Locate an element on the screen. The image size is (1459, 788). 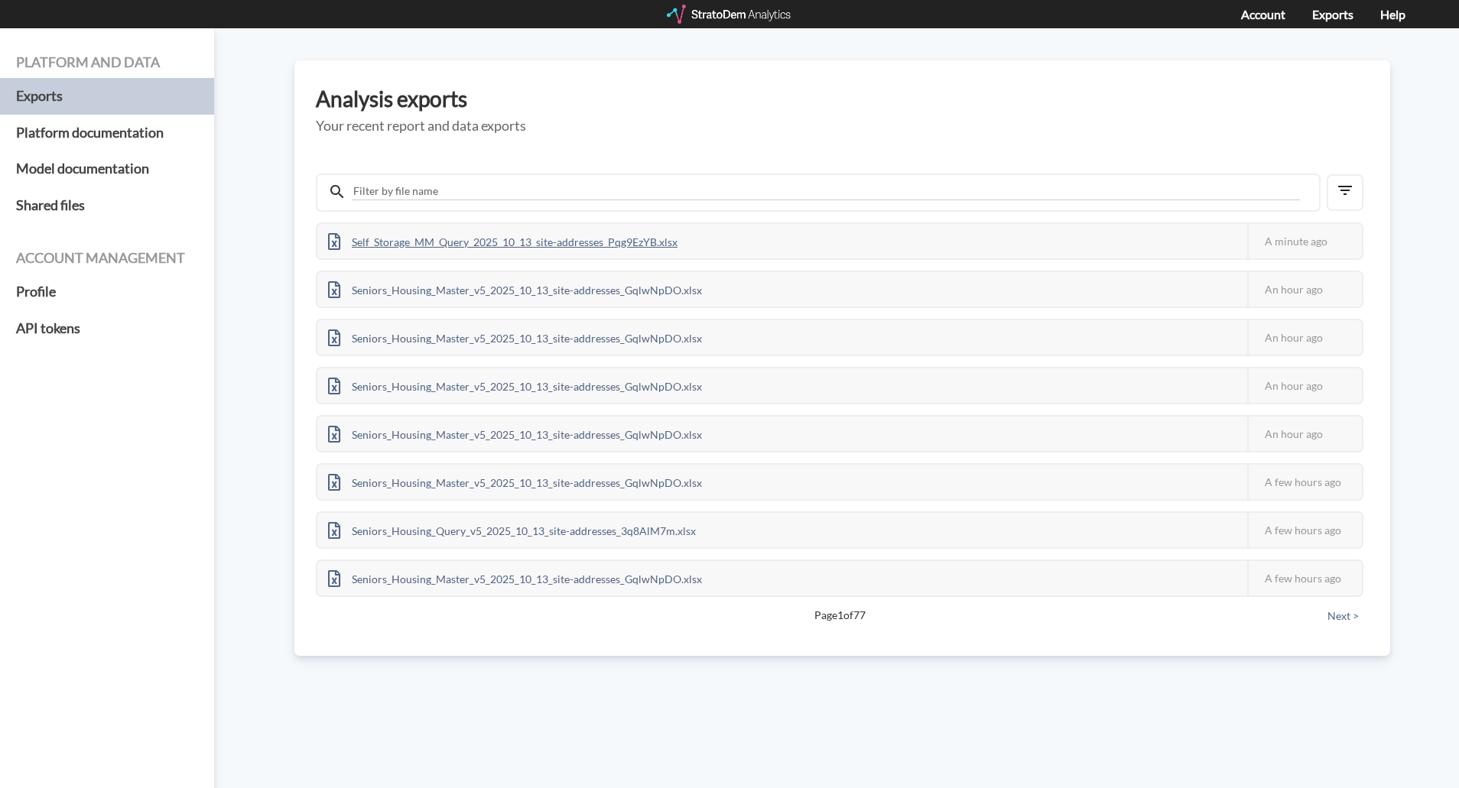
input: Filter by file name is located at coordinates (826, 191).